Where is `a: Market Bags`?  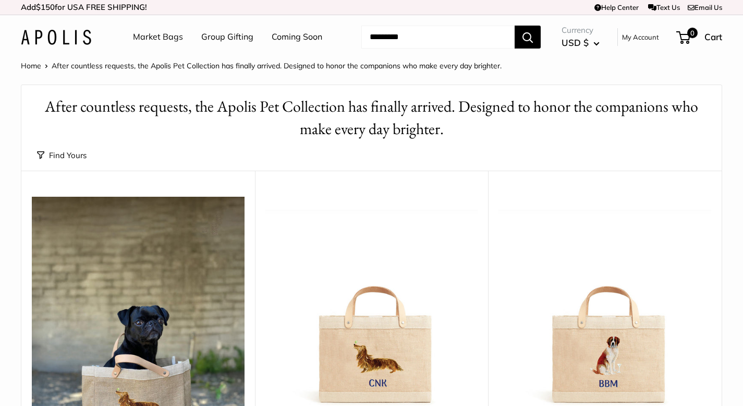 a: Market Bags is located at coordinates (158, 37).